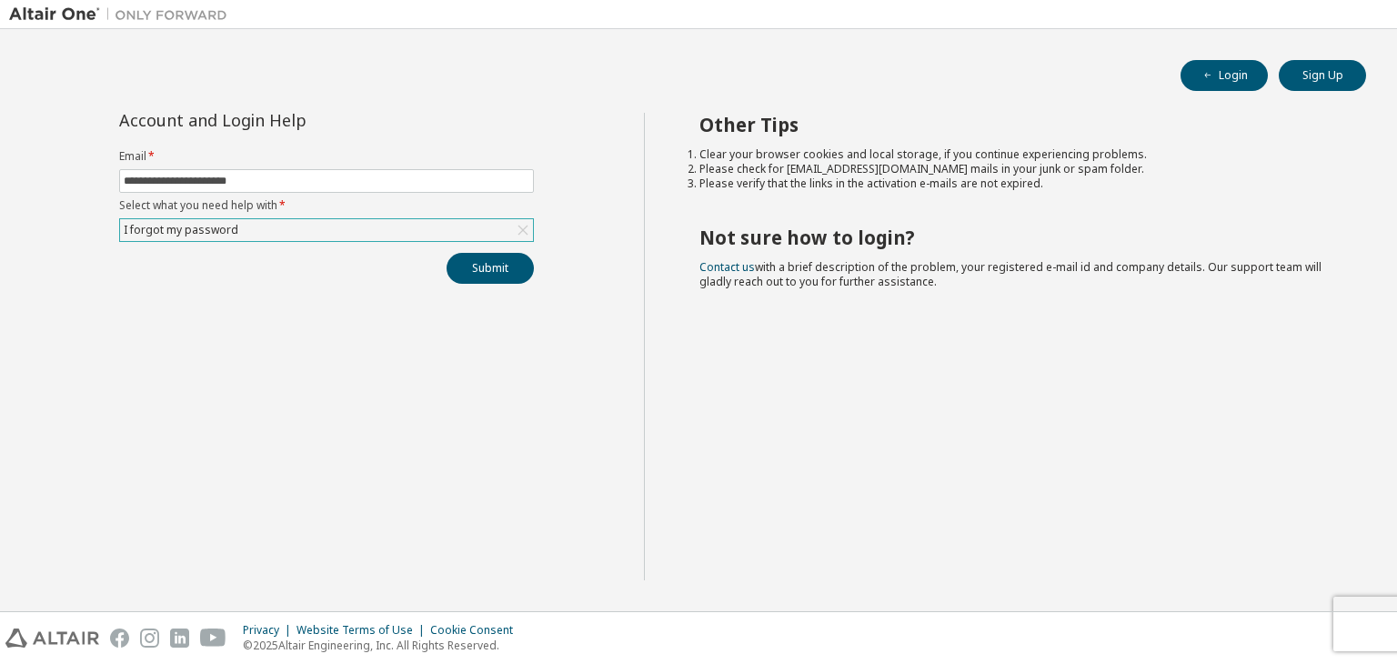 This screenshot has height=664, width=1397. I want to click on img: youtube.svg, so click(213, 638).